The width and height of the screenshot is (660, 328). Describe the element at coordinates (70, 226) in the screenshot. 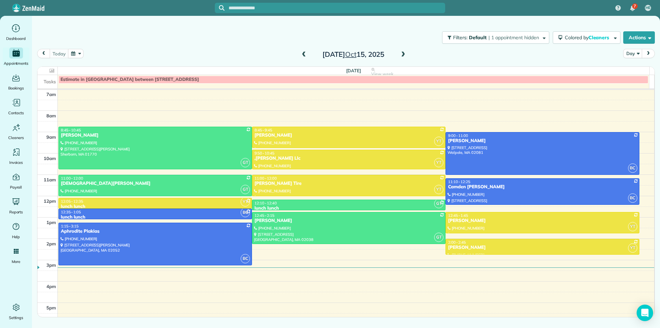

I see `span: 1:15 - 3:15` at that location.